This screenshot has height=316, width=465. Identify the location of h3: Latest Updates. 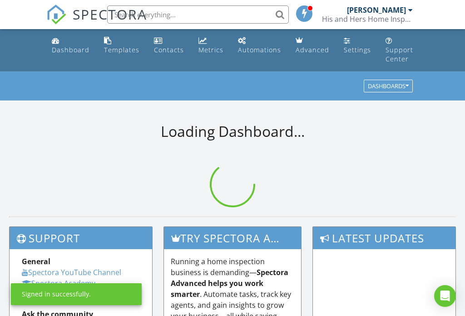
(384, 238).